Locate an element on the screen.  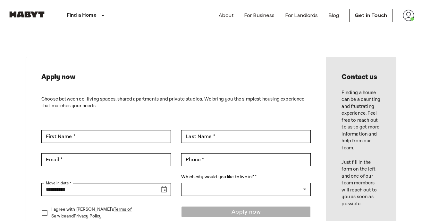
p: Just fill in the form on the left and one of our team members will reach out to you as soon as po... is located at coordinates (361, 183).